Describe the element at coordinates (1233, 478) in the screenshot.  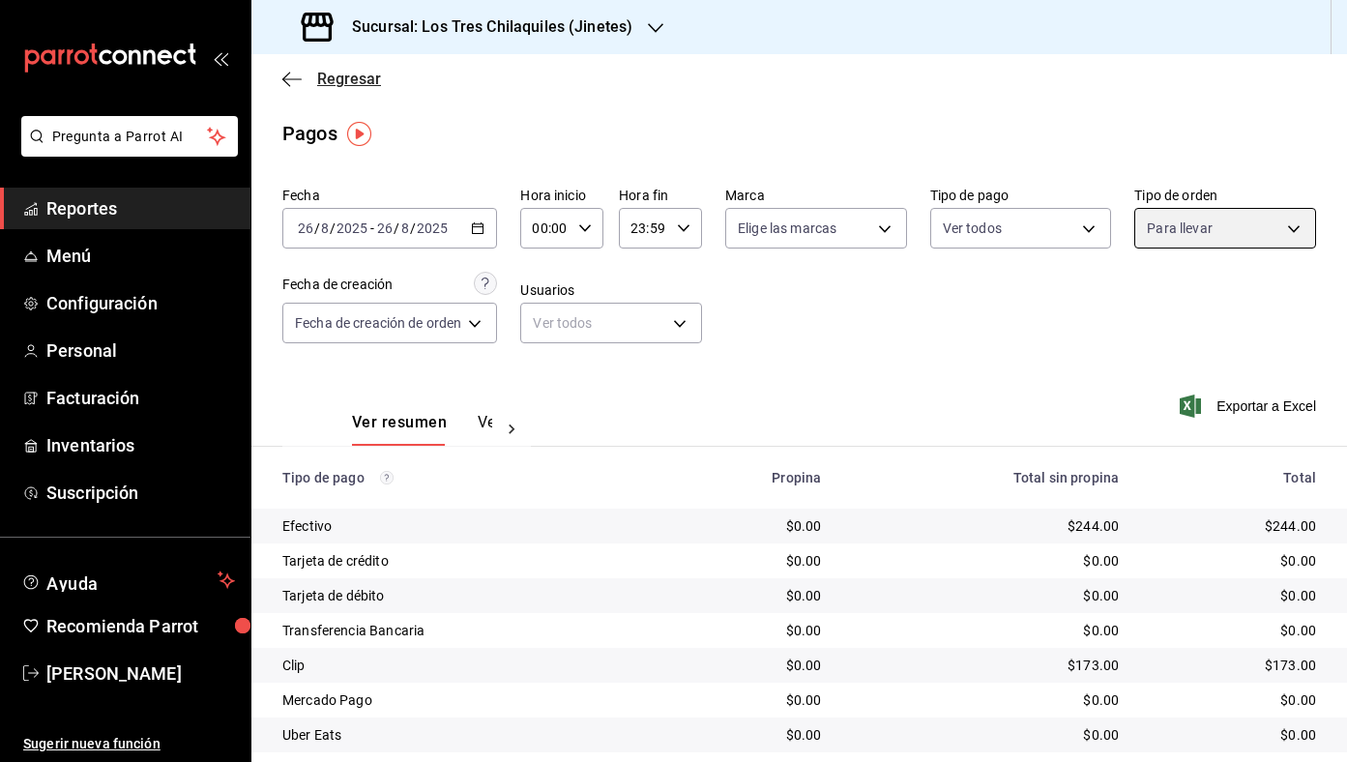
I see `div: Total` at that location.